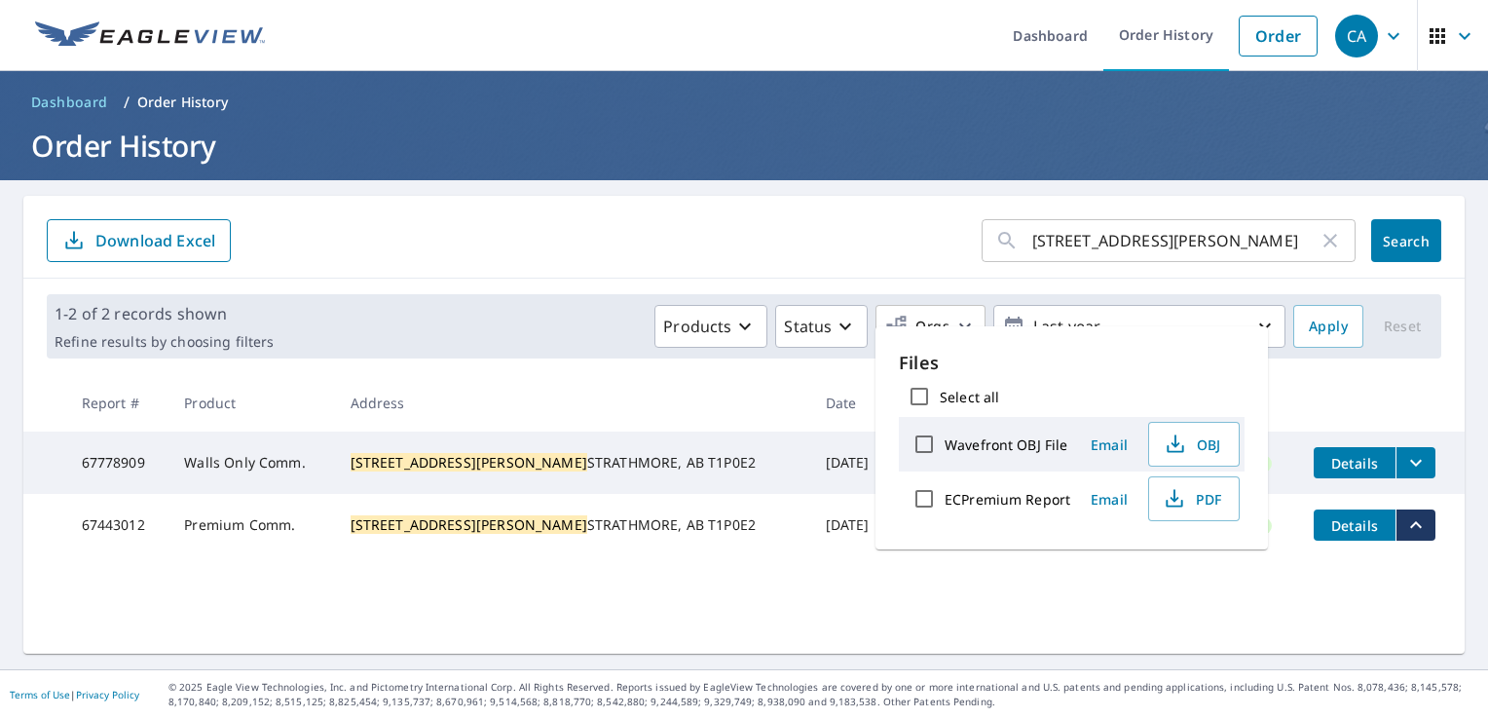 The image size is (1488, 719). Describe the element at coordinates (1407, 241) in the screenshot. I see `button: Search` at that location.